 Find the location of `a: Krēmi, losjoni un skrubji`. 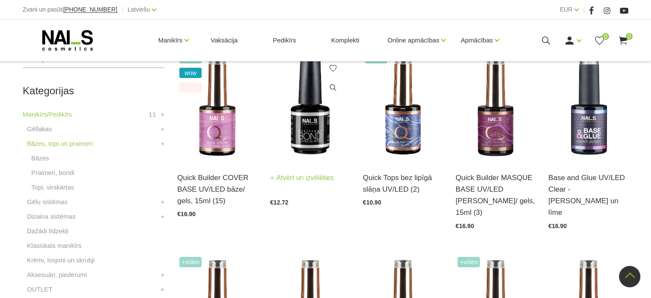

a: Krēmi, losjoni un skrubji is located at coordinates (61, 260).